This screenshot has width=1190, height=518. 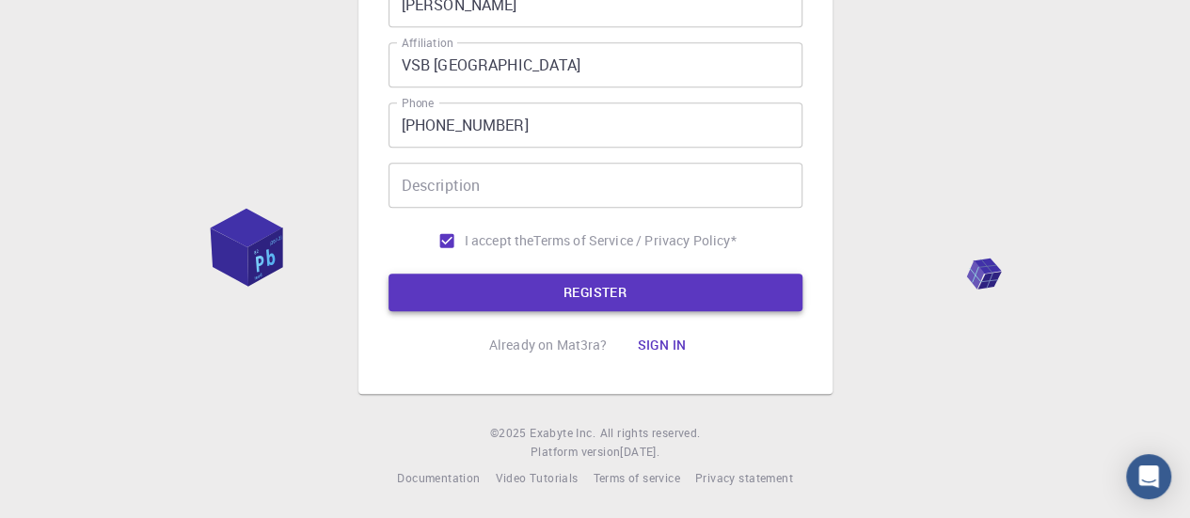 What do you see at coordinates (499, 241) in the screenshot?
I see `span: I accept the` at bounding box center [499, 241].